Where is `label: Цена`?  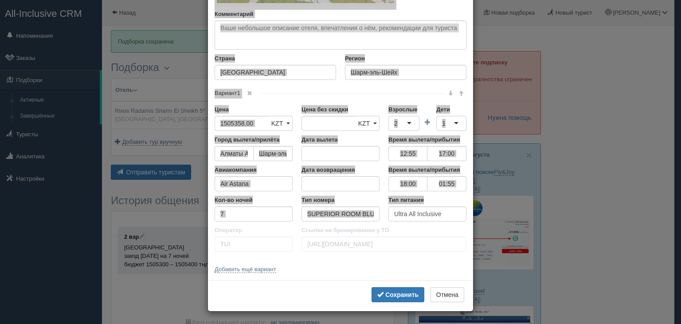
label: Цена is located at coordinates (254, 109).